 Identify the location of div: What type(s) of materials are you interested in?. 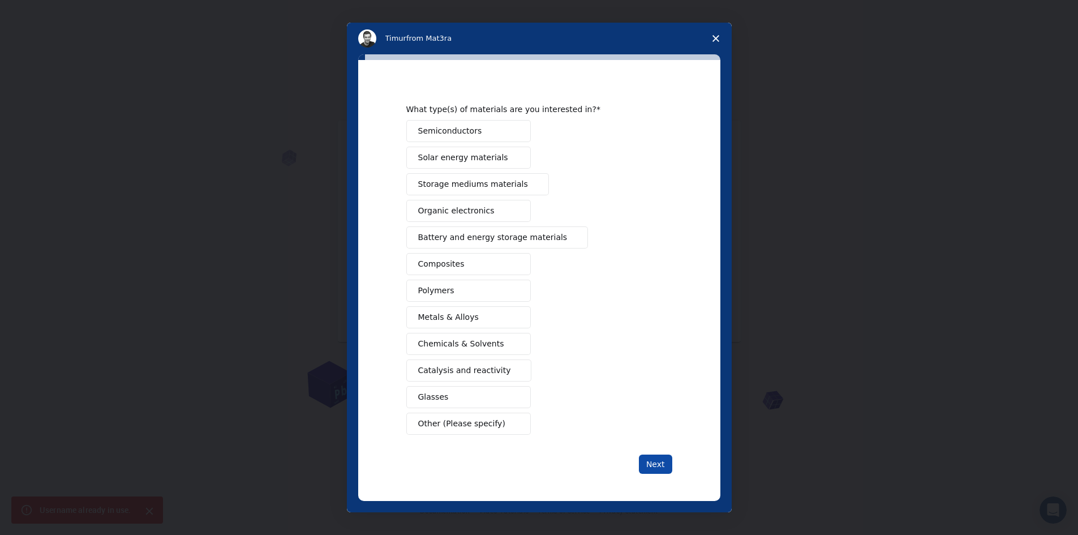
(531, 109).